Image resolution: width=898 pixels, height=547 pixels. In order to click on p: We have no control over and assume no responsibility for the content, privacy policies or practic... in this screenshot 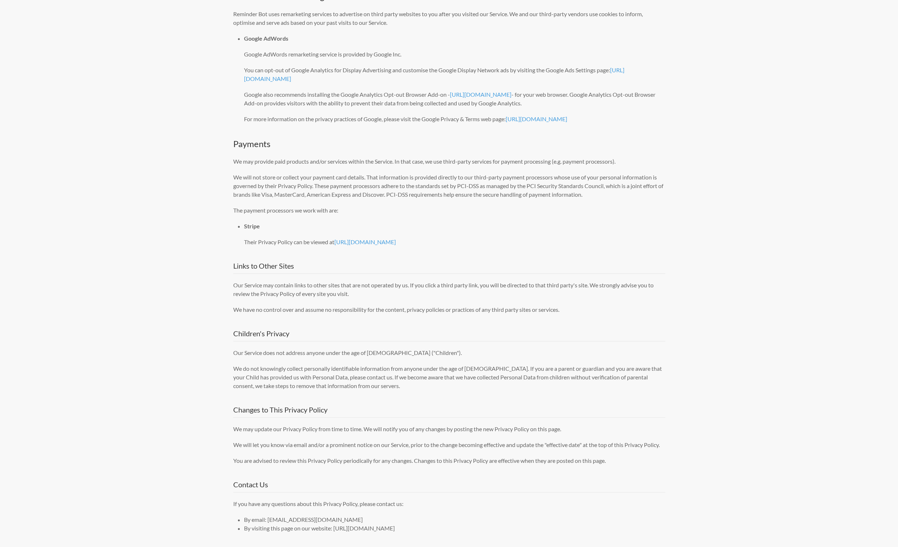, I will do `click(449, 310)`.